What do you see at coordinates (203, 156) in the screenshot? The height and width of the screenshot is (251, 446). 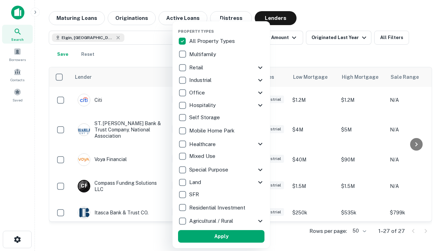 I see `p: Mixed Use` at bounding box center [203, 156].